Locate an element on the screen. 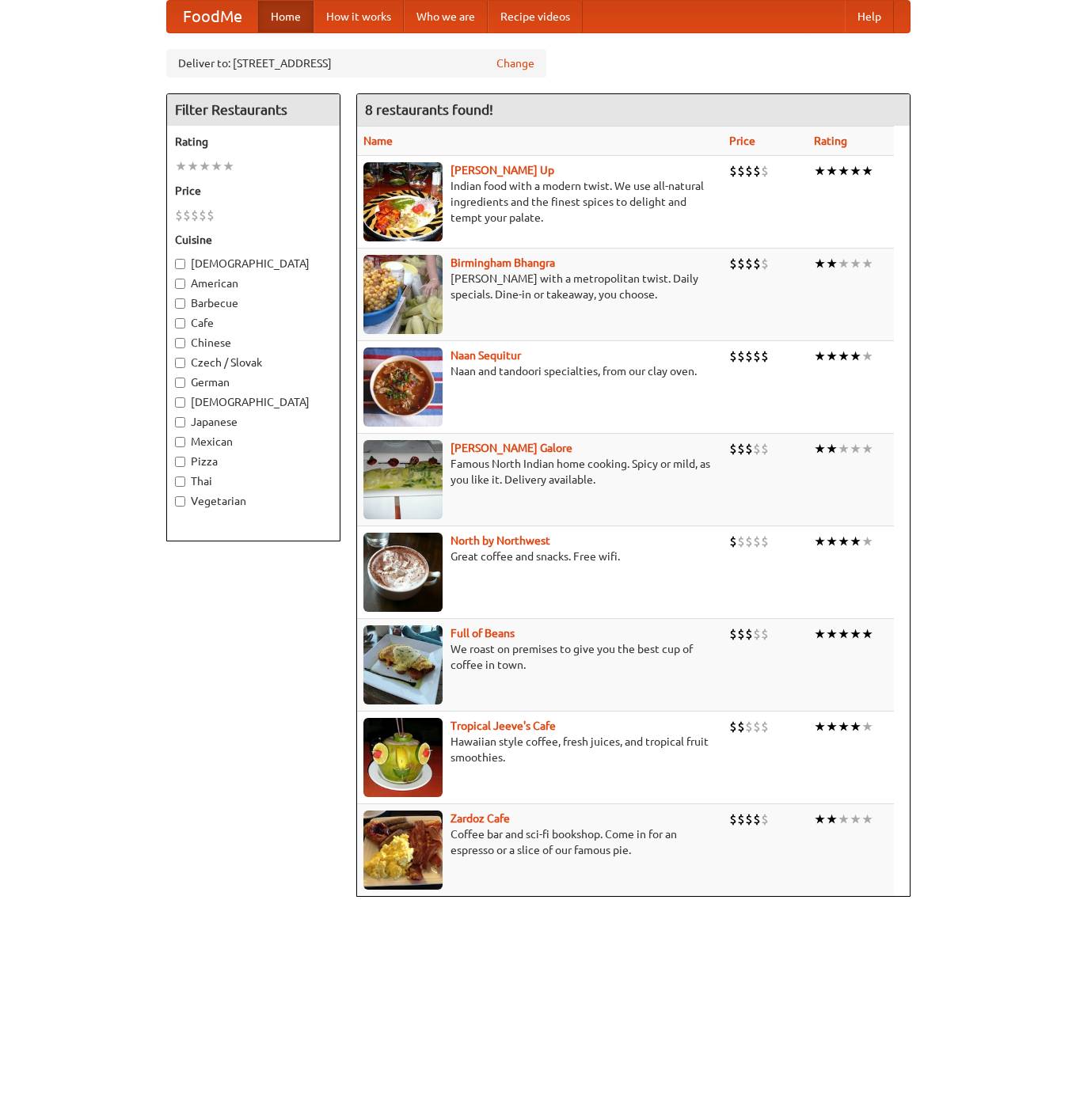 This screenshot has width=1076, height=1120. p: Great coffee and snacks. Free wifi. is located at coordinates (539, 557).